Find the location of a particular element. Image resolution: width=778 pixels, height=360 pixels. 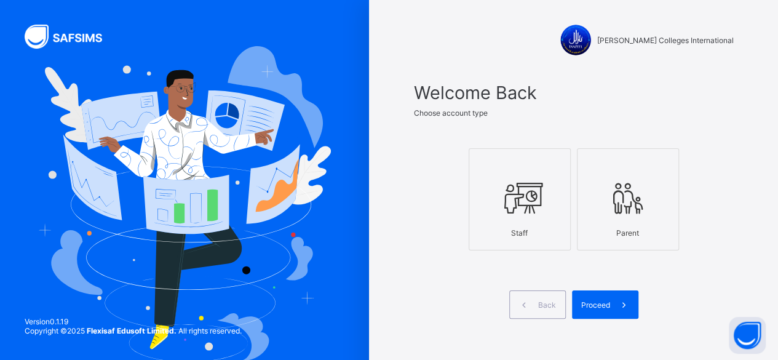

span: Back is located at coordinates (547, 305).